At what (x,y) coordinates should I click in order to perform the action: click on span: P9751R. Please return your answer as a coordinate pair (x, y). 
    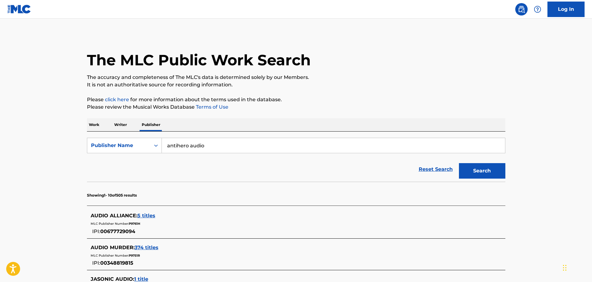
    Looking at the image, I should click on (134, 255).